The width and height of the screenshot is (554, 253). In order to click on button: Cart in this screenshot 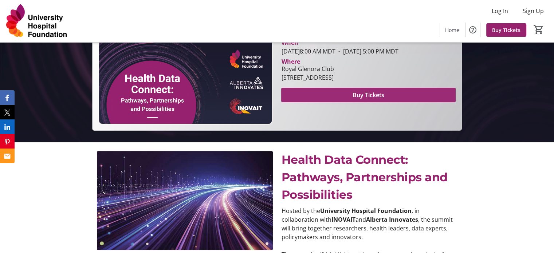, I will do `click(538, 29)`.